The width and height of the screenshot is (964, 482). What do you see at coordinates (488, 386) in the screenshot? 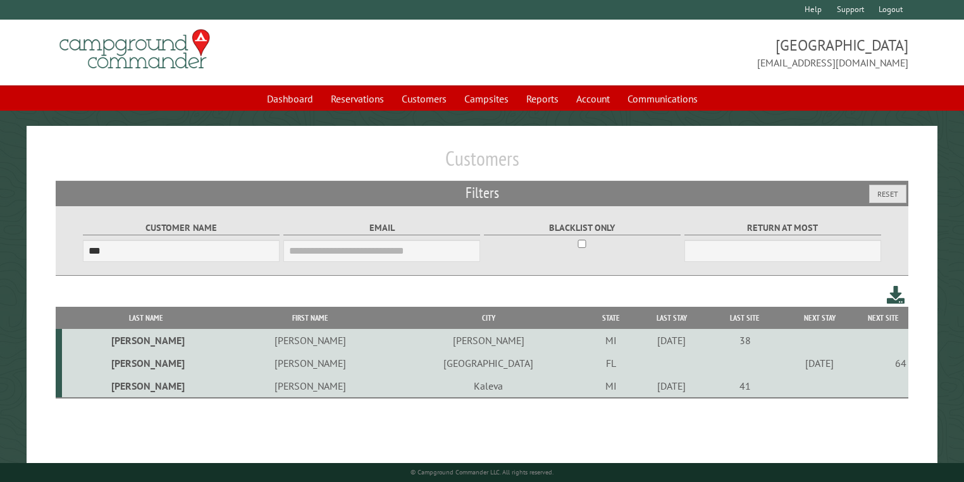
I see `td: Kaleva` at bounding box center [488, 386].